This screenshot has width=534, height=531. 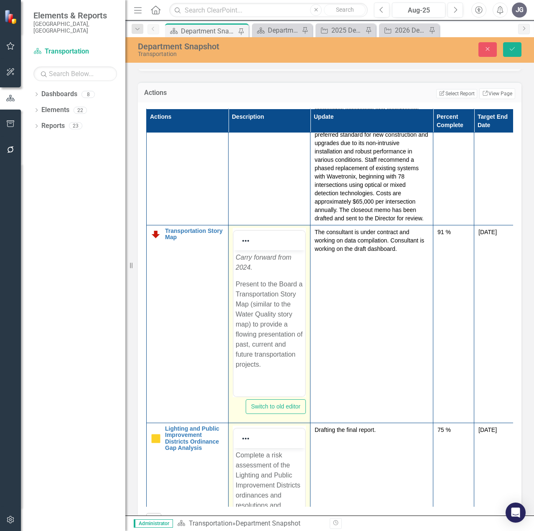 I want to click on div: Open Intercom Messenger, so click(x=516, y=512).